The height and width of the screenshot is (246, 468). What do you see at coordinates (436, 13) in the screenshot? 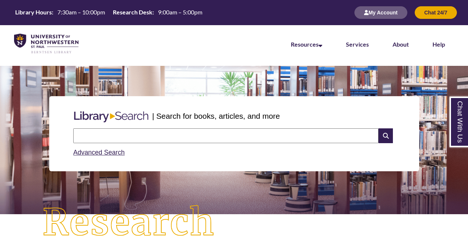
I see `button: Chat 24/7` at bounding box center [436, 13].